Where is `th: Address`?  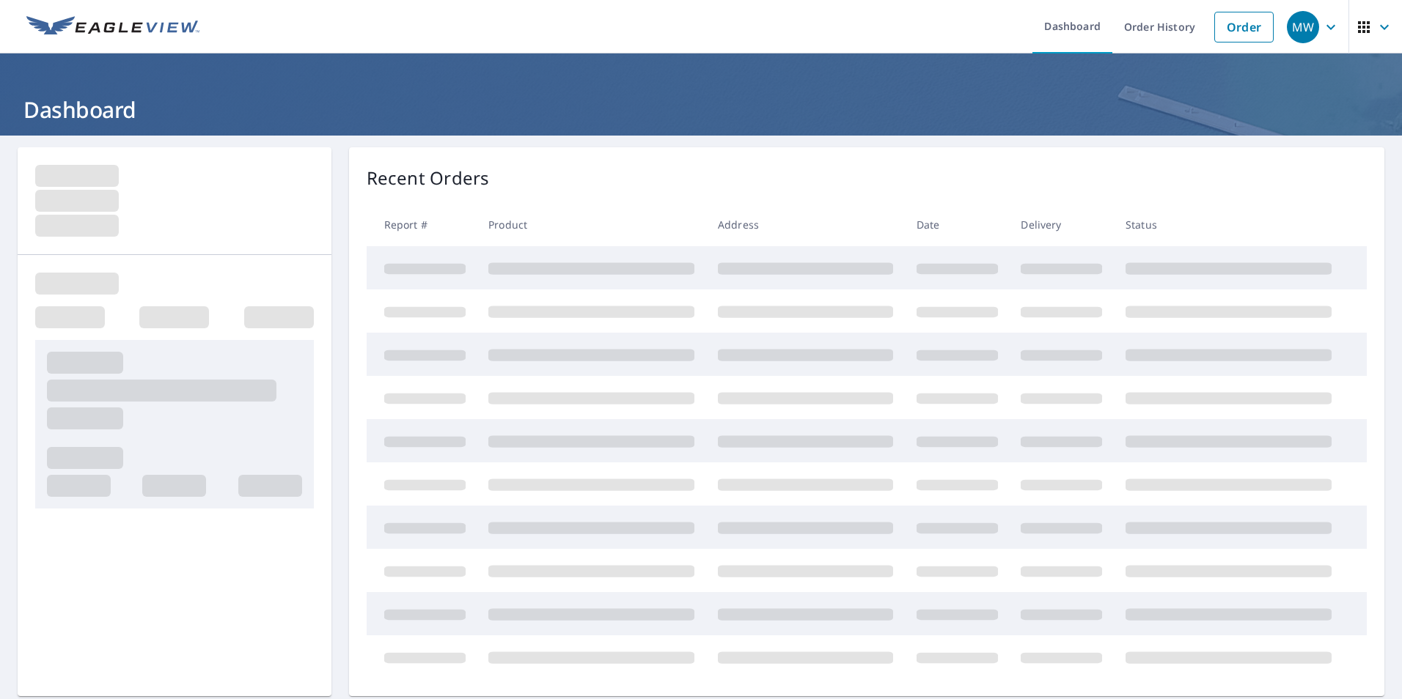
th: Address is located at coordinates (805, 224).